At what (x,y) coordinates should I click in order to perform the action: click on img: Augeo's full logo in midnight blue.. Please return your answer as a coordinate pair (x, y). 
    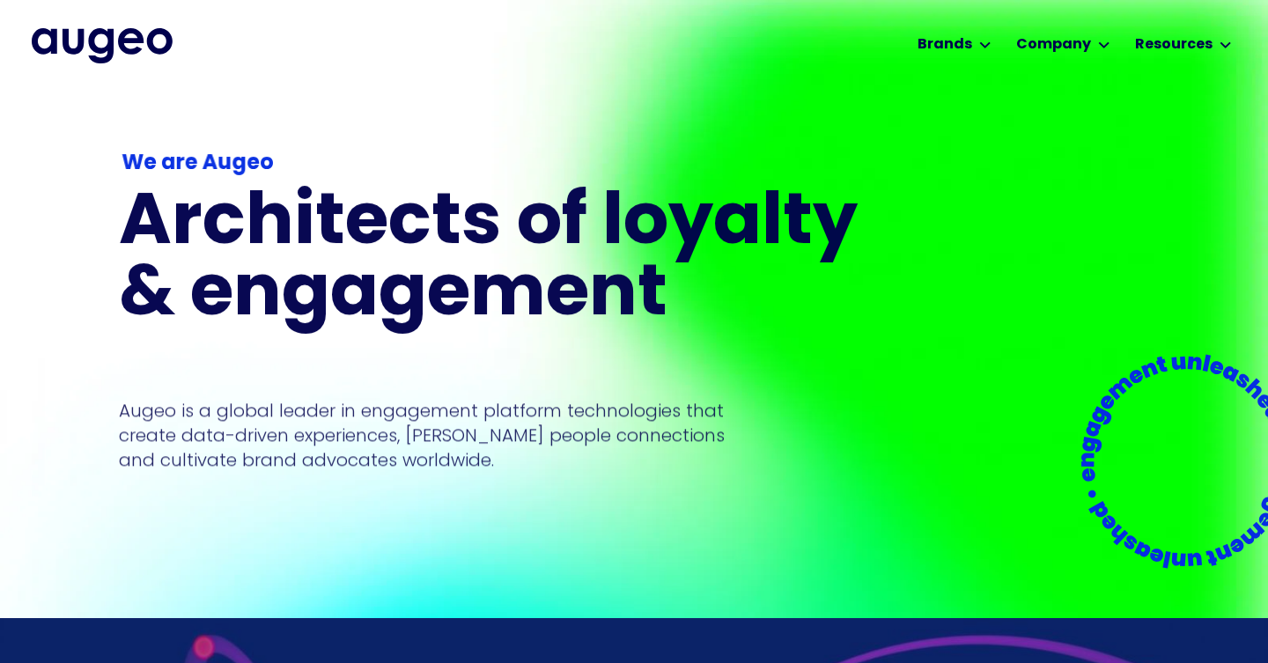
    Looking at the image, I should click on (102, 46).